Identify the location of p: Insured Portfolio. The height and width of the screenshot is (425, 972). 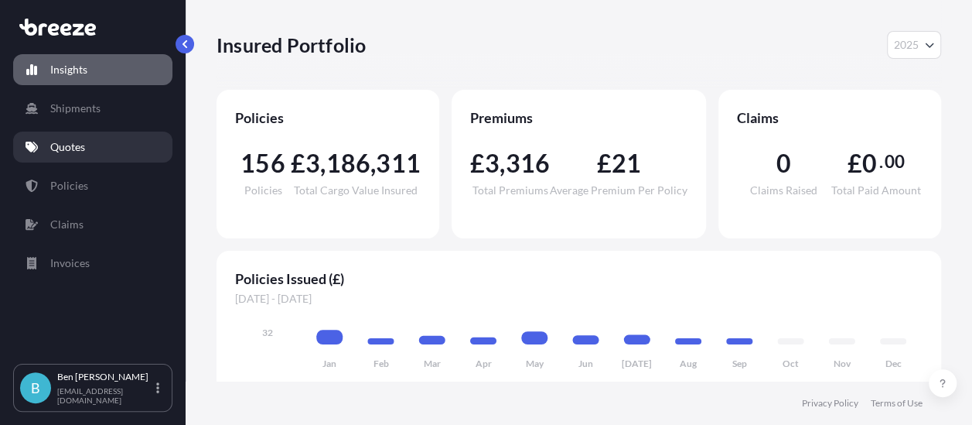
(291, 45).